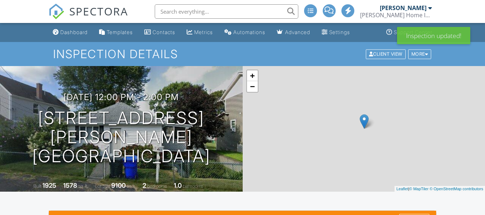 The image size is (485, 215). I want to click on div: Metrics, so click(204, 32).